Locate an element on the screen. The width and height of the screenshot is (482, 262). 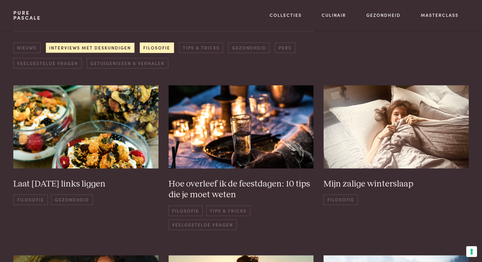
h3: Hoe overleef ik de feestdagen: 10 tips die je moet weten is located at coordinates (241, 189).